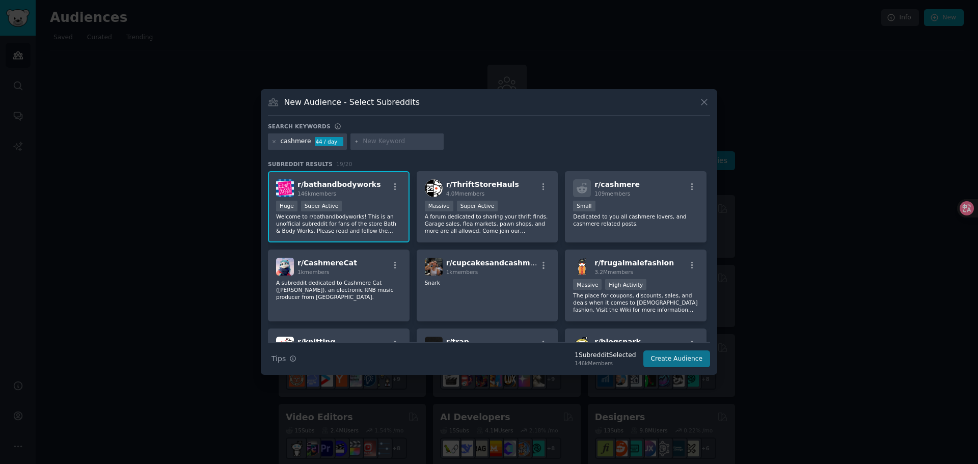 This screenshot has height=464, width=978. What do you see at coordinates (614, 272) in the screenshot?
I see `span: 3.2M members` at bounding box center [614, 272].